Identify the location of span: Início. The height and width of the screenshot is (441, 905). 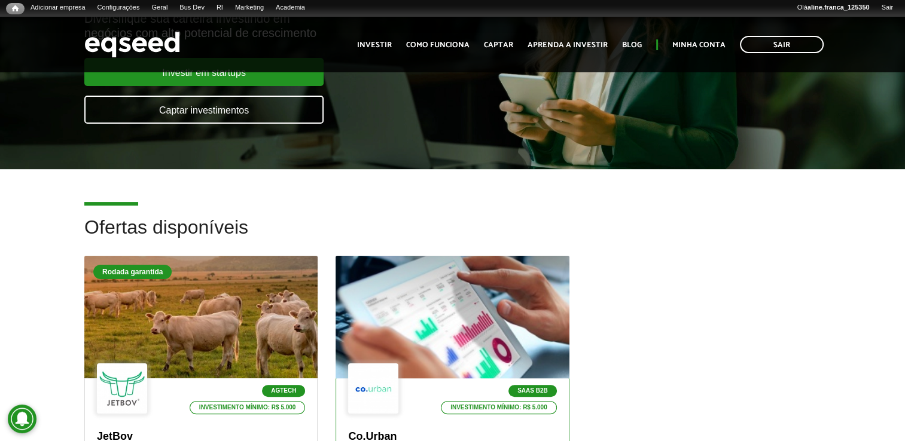
(15, 8).